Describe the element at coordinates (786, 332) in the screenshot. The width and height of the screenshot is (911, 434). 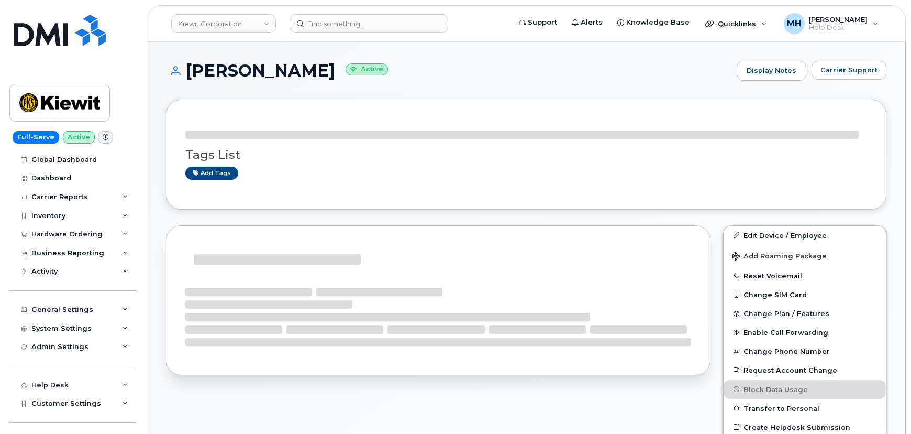
I see `span: Enable Call Forwarding` at that location.